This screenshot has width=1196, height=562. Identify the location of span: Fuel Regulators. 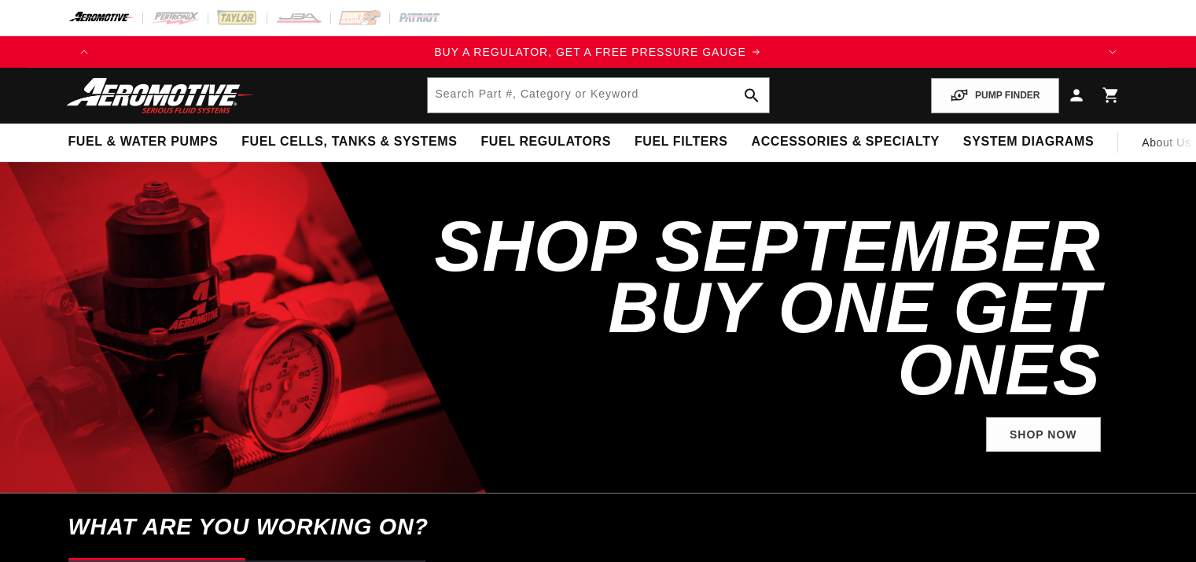
(545, 142).